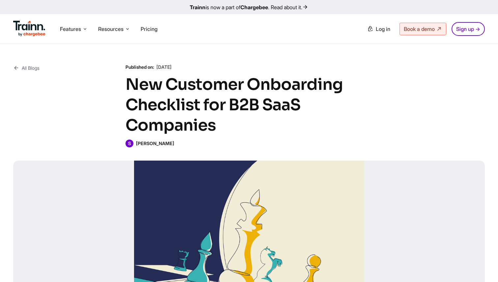 The width and height of the screenshot is (498, 282). I want to click on img: Trainn Logo, so click(29, 29).